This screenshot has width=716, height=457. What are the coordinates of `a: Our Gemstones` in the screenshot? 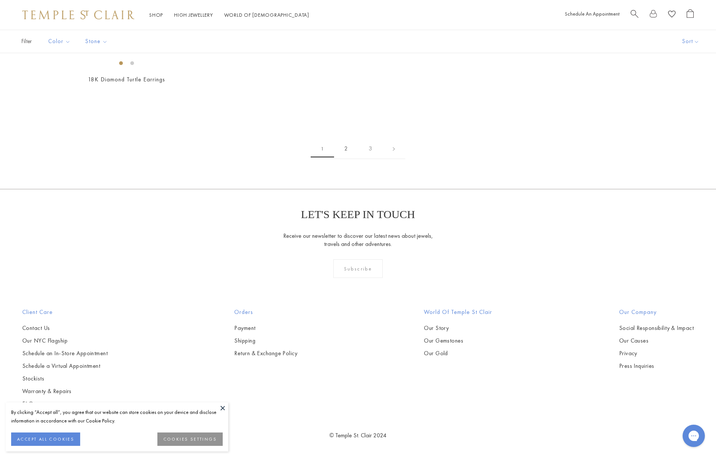 It's located at (458, 340).